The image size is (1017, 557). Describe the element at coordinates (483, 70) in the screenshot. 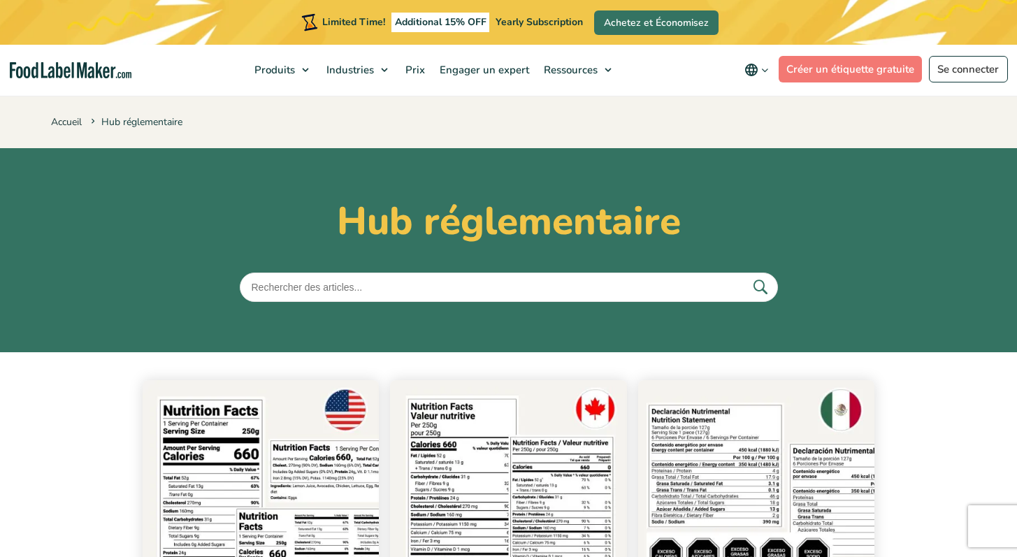

I see `span: Engager un expert` at that location.